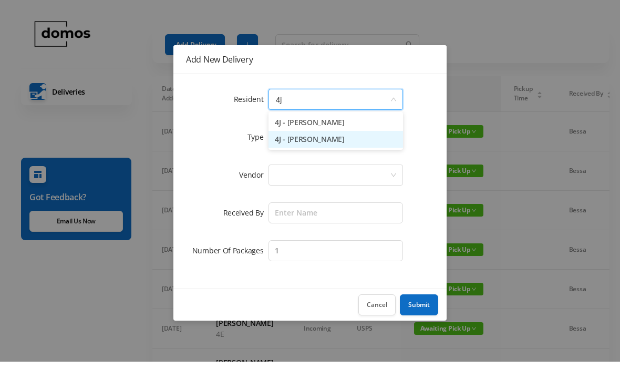 Image resolution: width=620 pixels, height=369 pixels. I want to click on button: Submit, so click(419, 312).